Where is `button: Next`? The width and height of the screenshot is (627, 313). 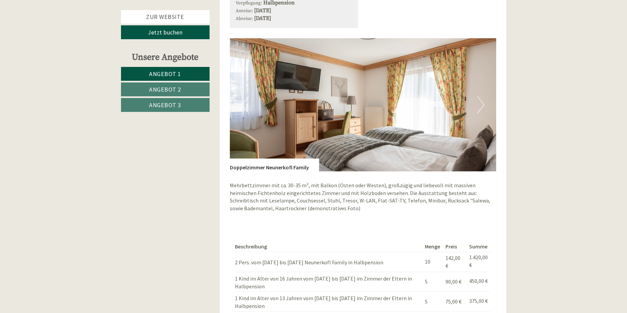 button: Next is located at coordinates (481, 105).